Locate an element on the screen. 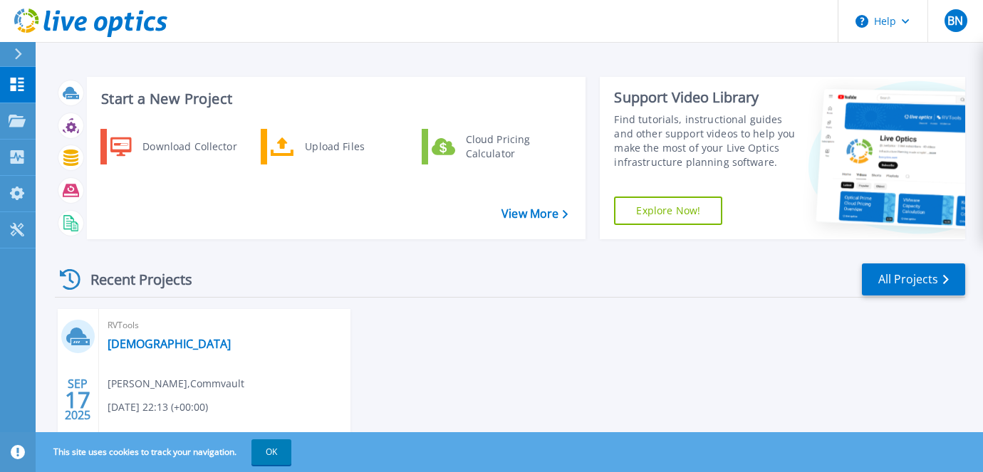 The height and width of the screenshot is (472, 983). div: Upload Files is located at coordinates (350, 147).